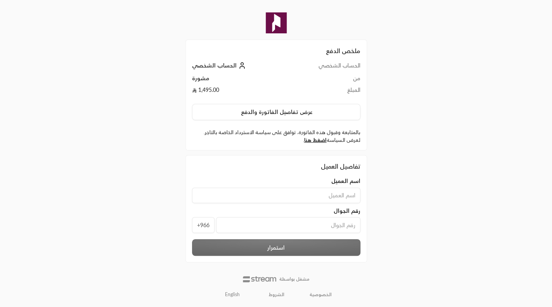 This screenshot has width=552, height=307. I want to click on p: مشغل بواسطة, so click(295, 279).